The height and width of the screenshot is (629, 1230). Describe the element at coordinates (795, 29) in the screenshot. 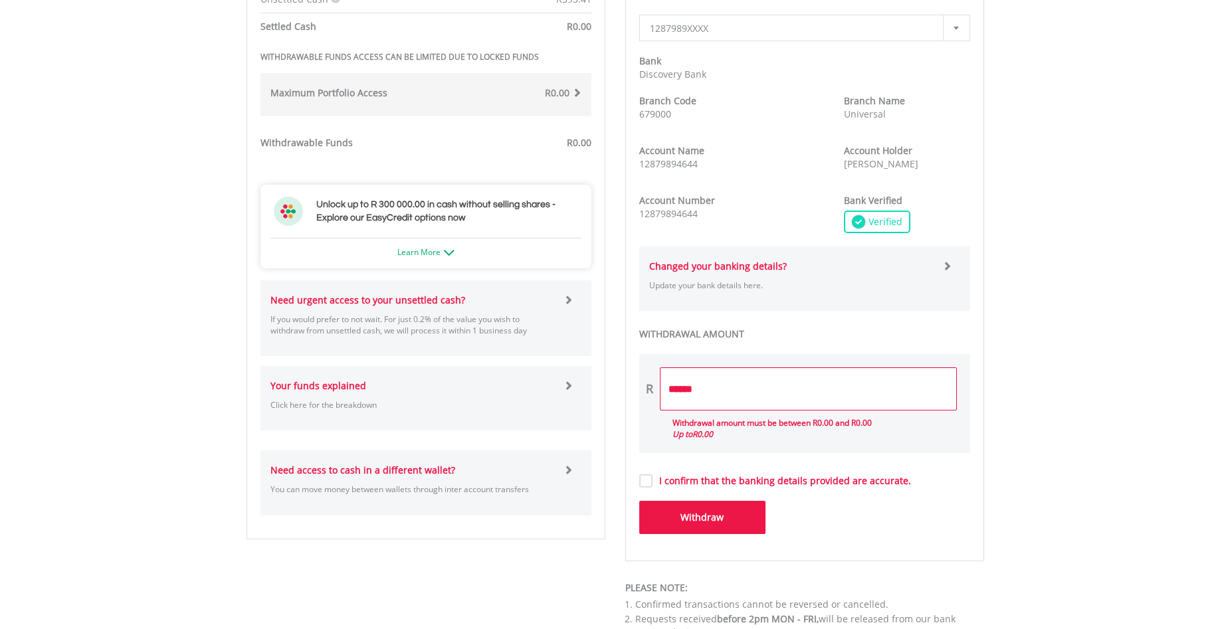

I see `span: 1287989XXXX` at that location.